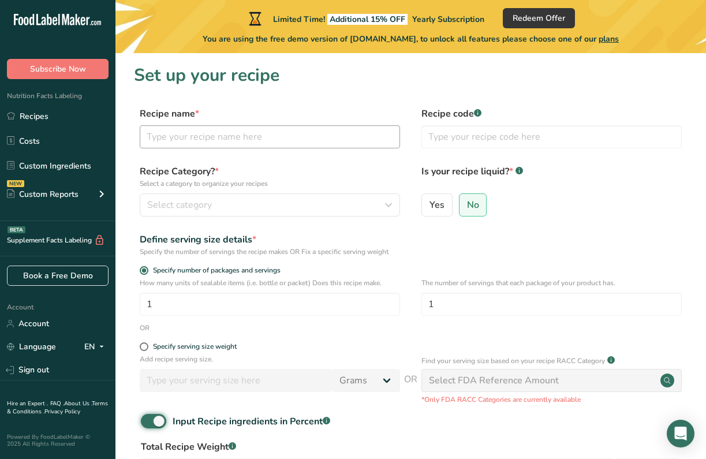  I want to click on a: Terms & Conditions ., so click(57, 408).